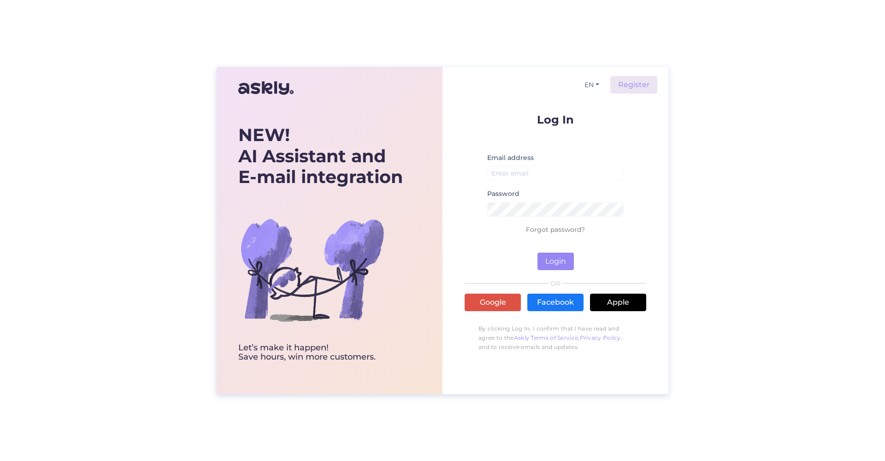  Describe the element at coordinates (555, 119) in the screenshot. I see `p: Log In` at that location.